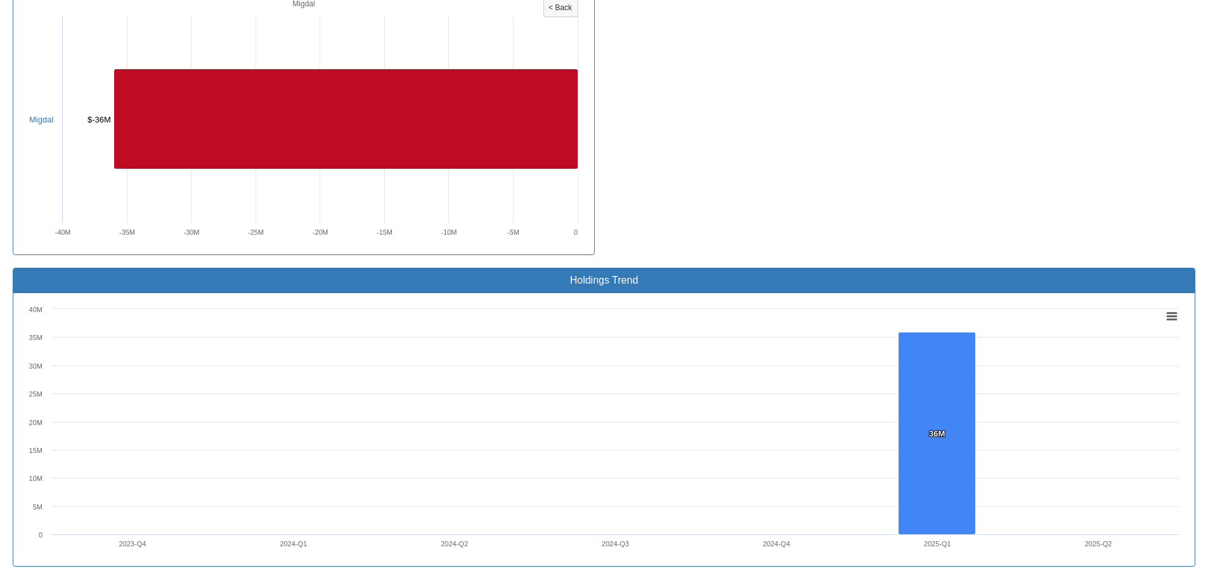 The height and width of the screenshot is (578, 1208). Describe the element at coordinates (293, 544) in the screenshot. I see `text: 2024-Q1` at that location.